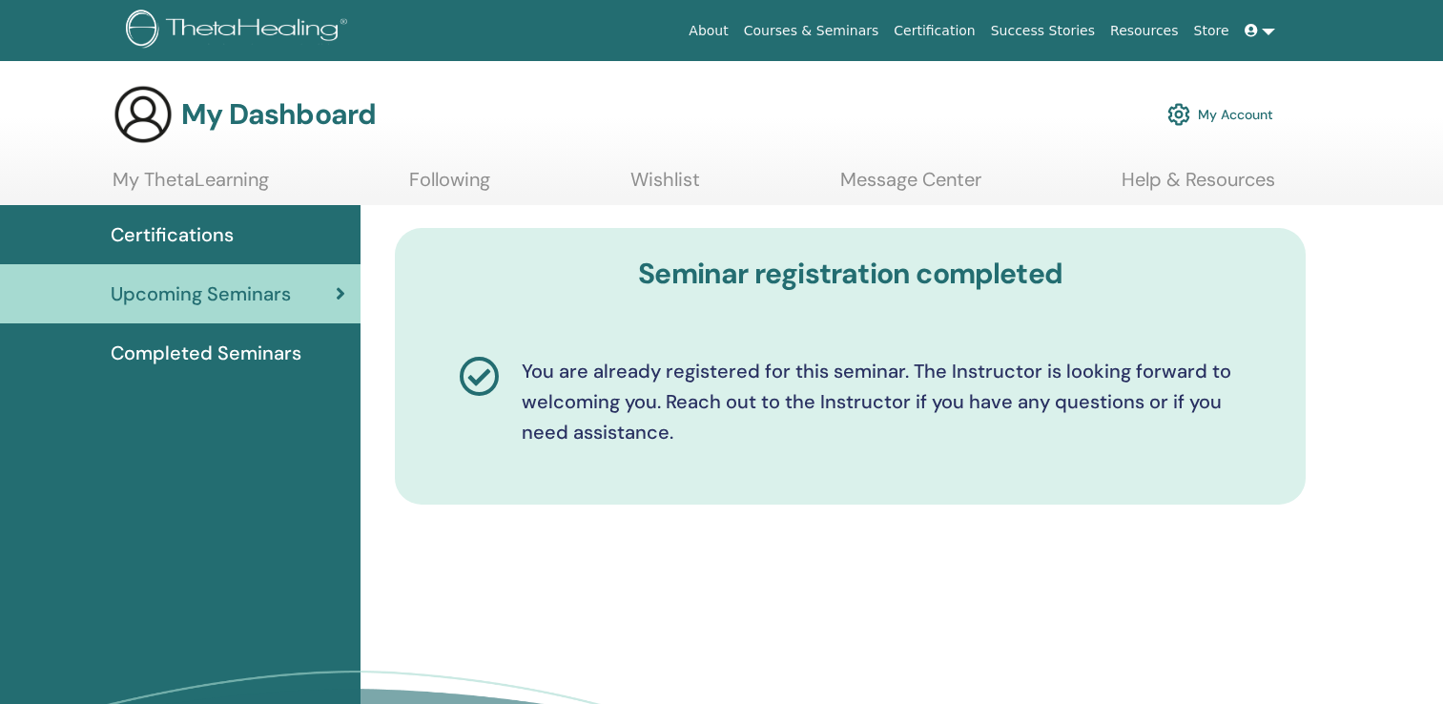 This screenshot has height=704, width=1443. Describe the element at coordinates (812, 31) in the screenshot. I see `a: Courses & Seminars` at that location.